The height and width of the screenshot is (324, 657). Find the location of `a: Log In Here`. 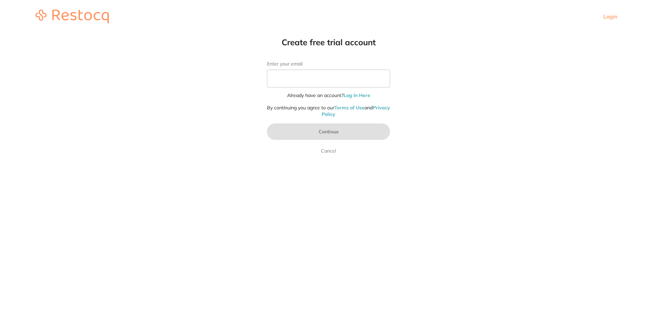

a: Log In Here is located at coordinates (357, 95).